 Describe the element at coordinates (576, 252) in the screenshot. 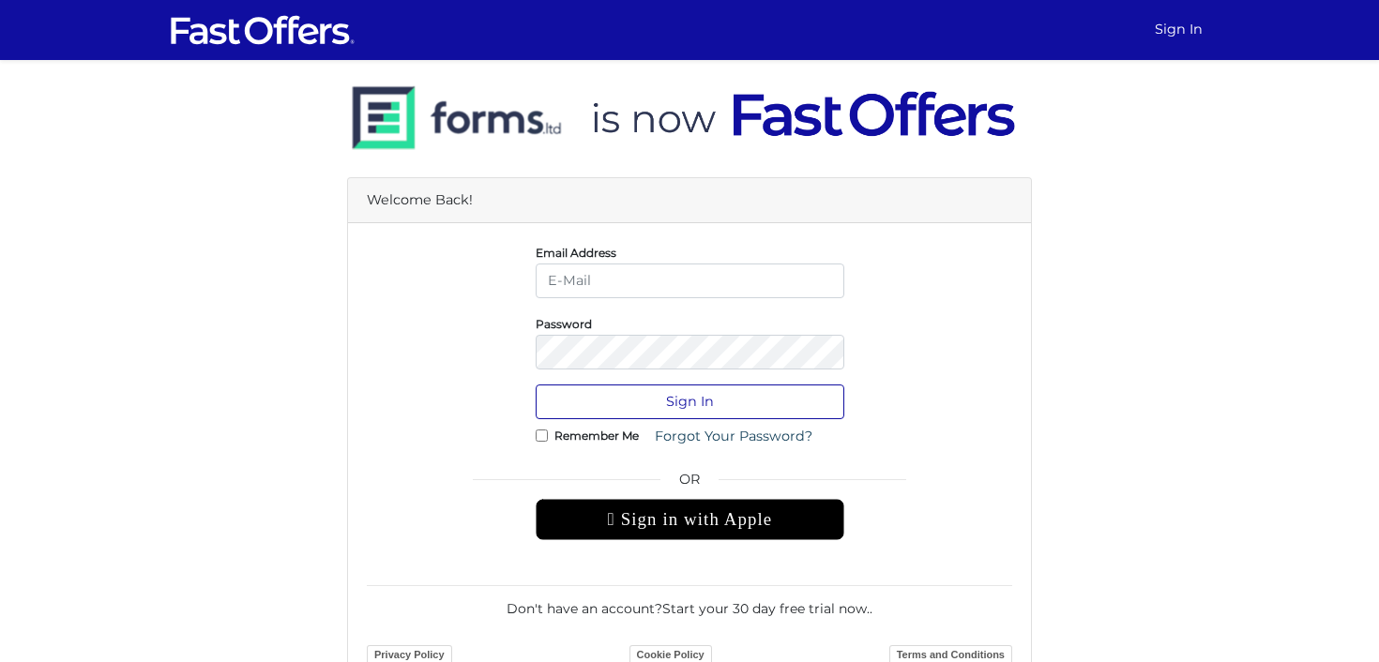

I see `label: Email Address` at that location.